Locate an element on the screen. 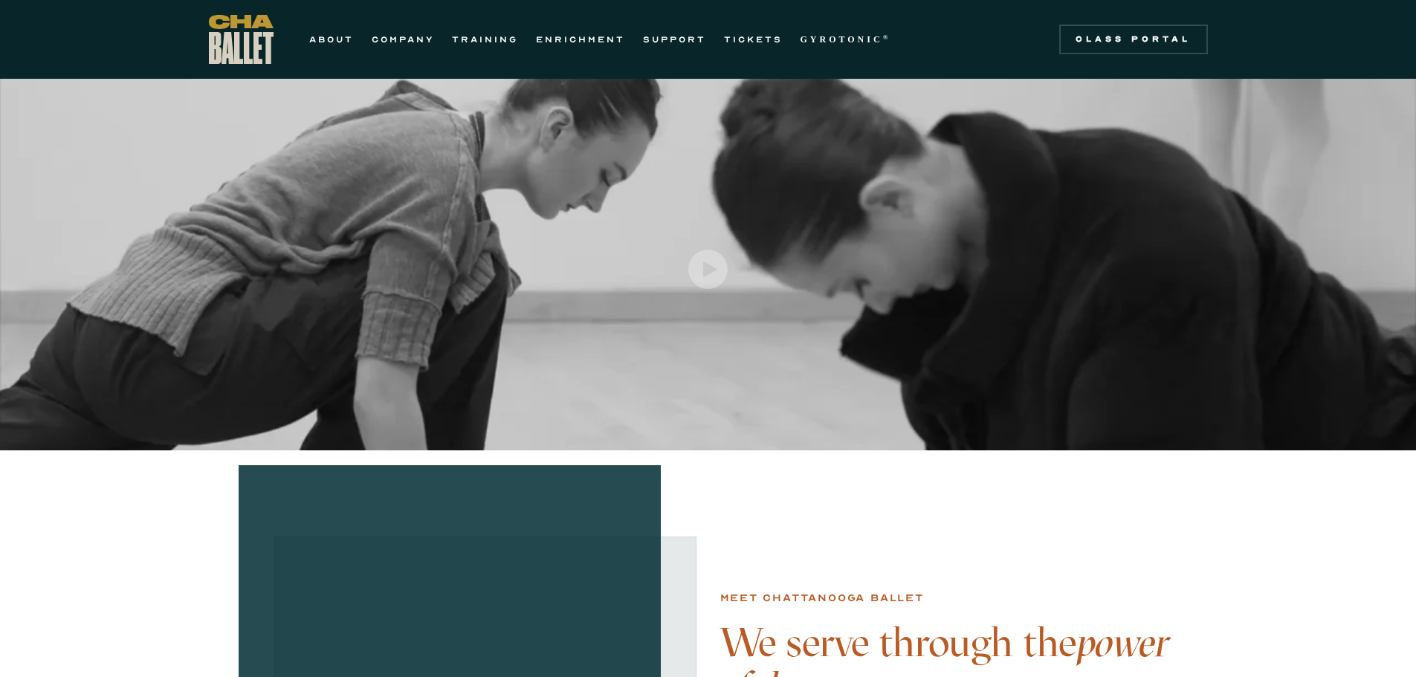 The image size is (1416, 677). div: Meet chattanooga ballet is located at coordinates (822, 598).